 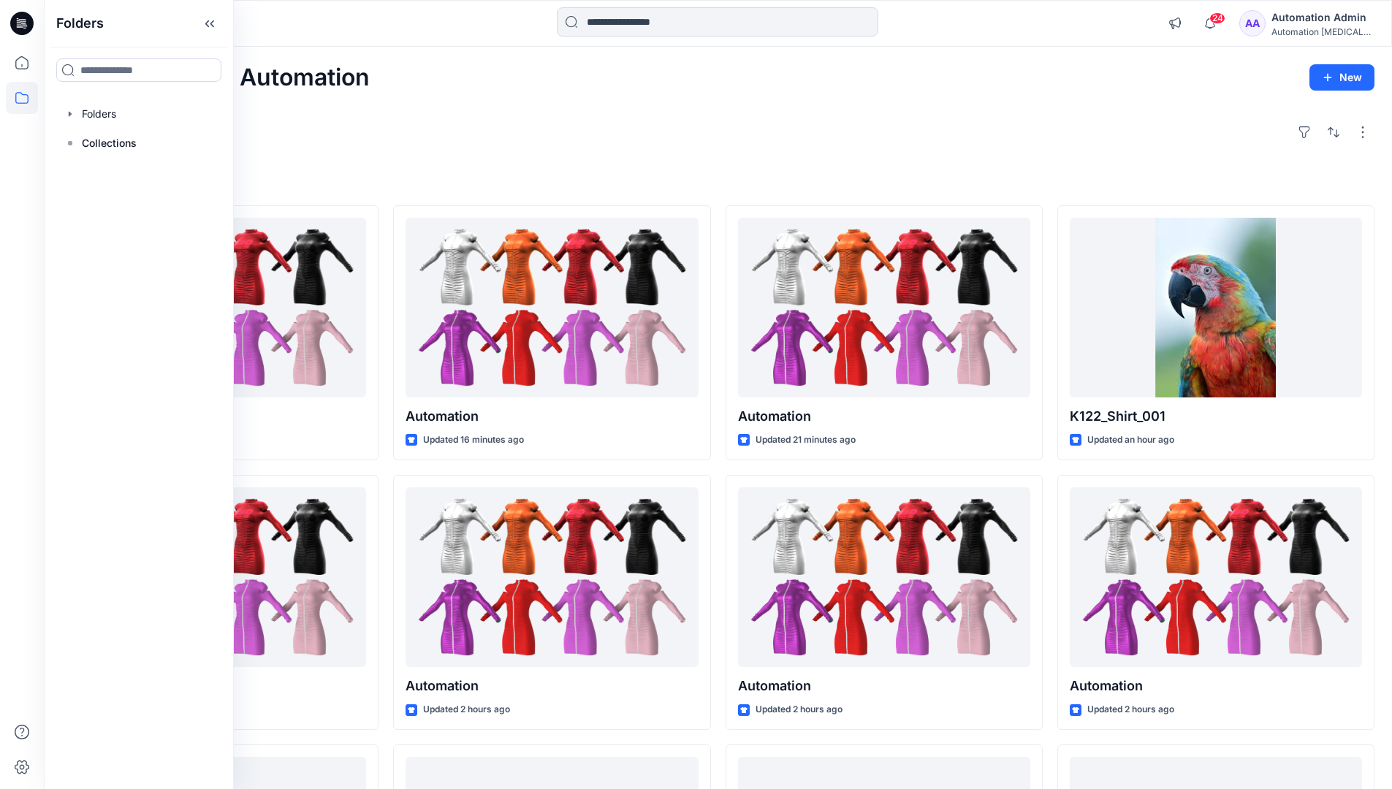 I want to click on p: Updated 21 minutes ago, so click(x=805, y=440).